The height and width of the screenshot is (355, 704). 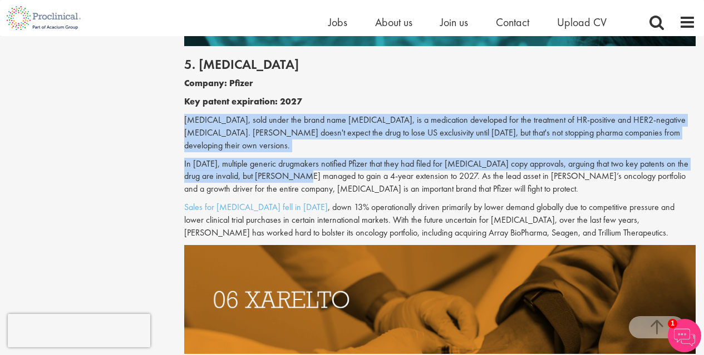 I want to click on img: Chatbot, so click(x=684, y=336).